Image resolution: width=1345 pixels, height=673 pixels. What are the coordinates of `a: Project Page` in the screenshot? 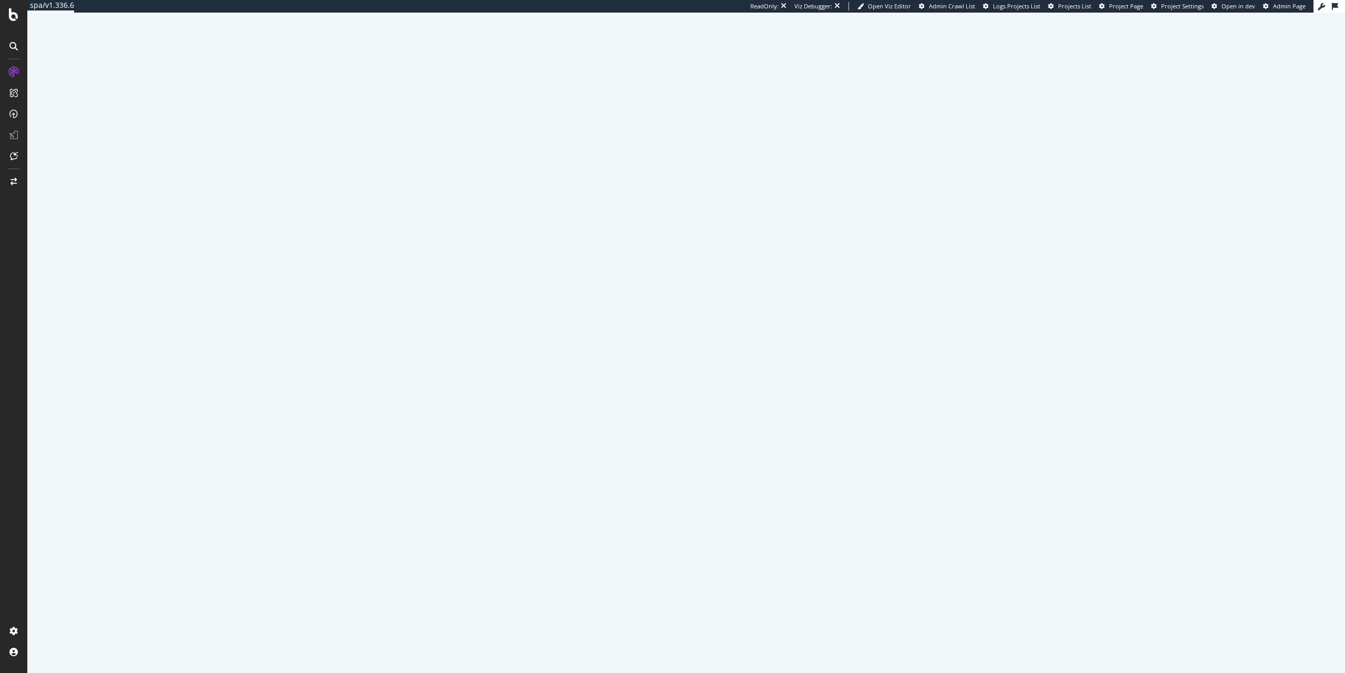 It's located at (1121, 6).